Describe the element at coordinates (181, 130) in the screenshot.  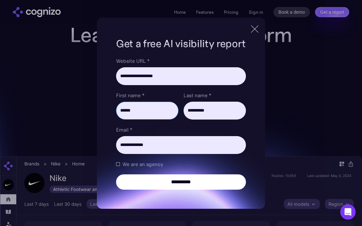
I see `label: Email *` at that location.